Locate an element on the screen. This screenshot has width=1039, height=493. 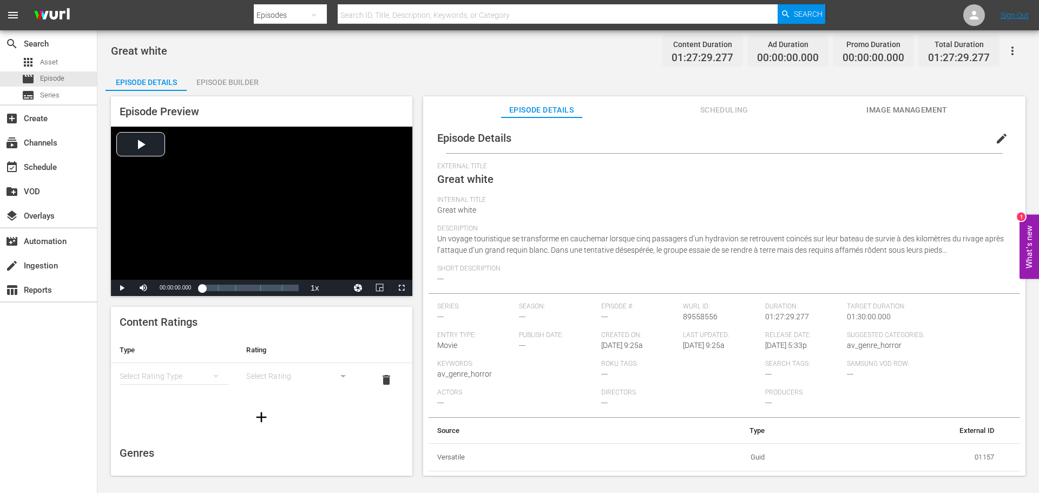
span: 89558556 is located at coordinates (700, 316).